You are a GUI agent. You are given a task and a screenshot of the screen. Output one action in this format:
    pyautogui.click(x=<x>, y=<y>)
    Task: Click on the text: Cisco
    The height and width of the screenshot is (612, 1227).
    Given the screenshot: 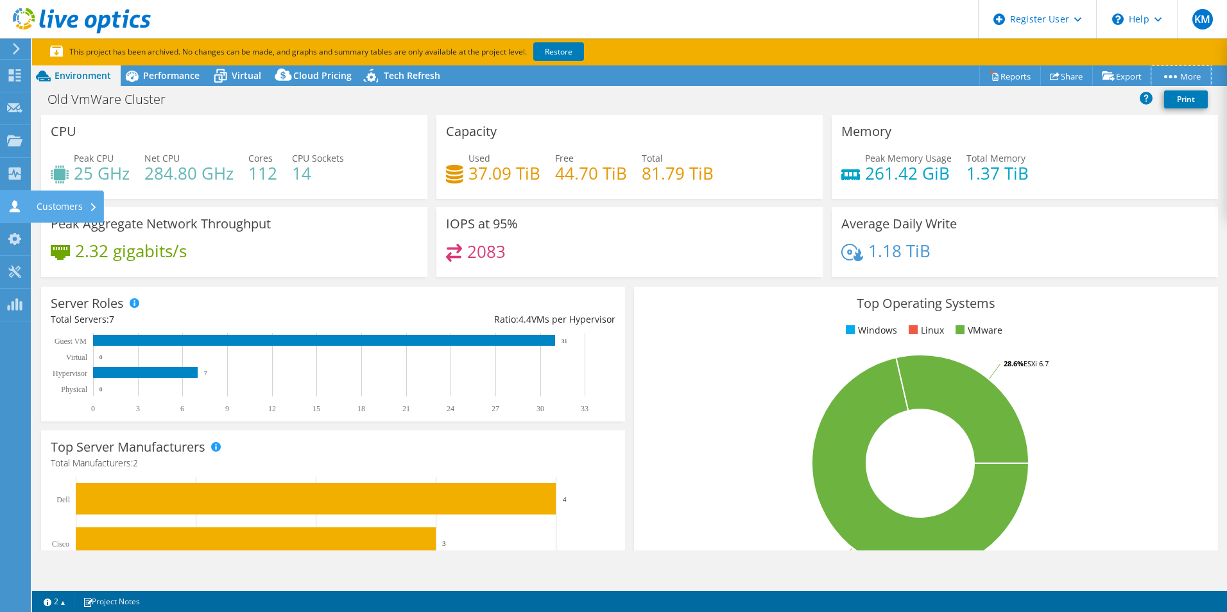 What is the action you would take?
    pyautogui.click(x=60, y=544)
    